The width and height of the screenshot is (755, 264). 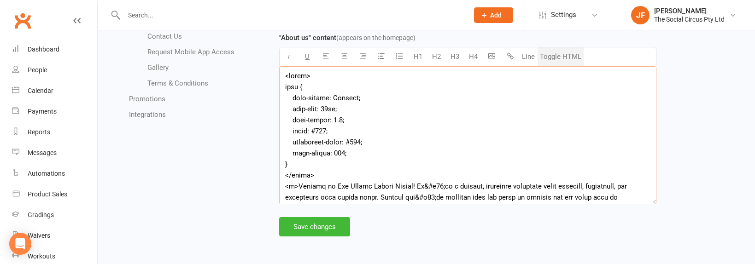 I want to click on div: Payments, so click(x=42, y=111).